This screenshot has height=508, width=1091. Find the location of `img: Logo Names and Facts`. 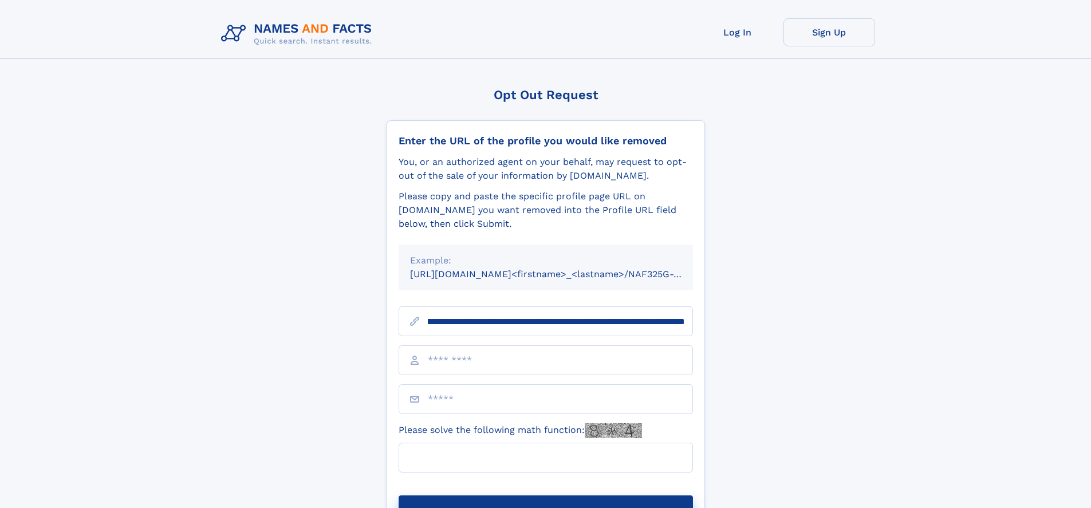

img: Logo Names and Facts is located at coordinates (299, 34).